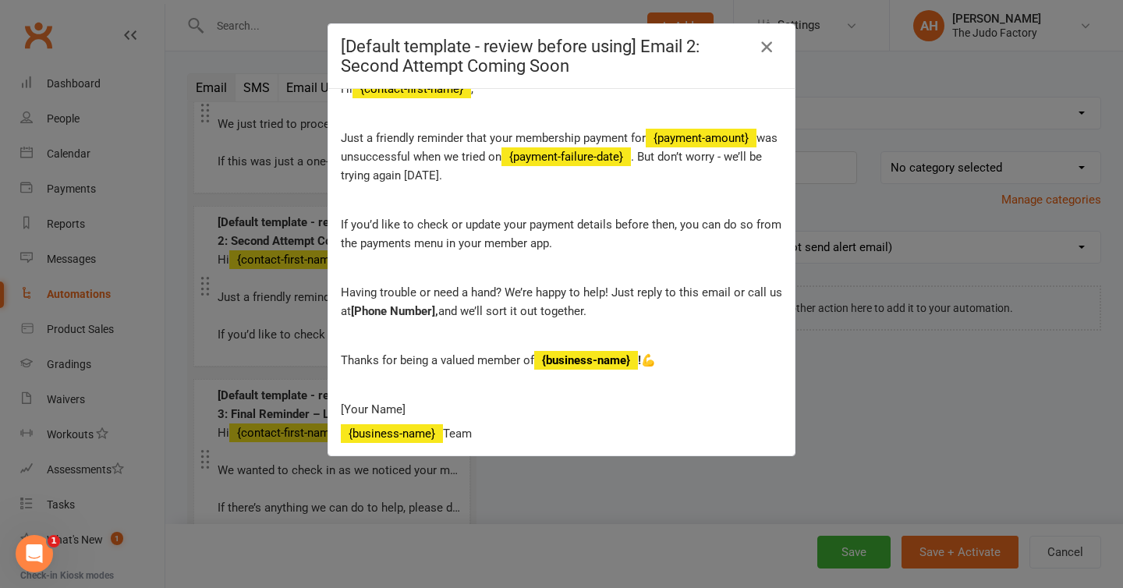  Describe the element at coordinates (562, 410) in the screenshot. I see `p: [Your Name]` at that location.